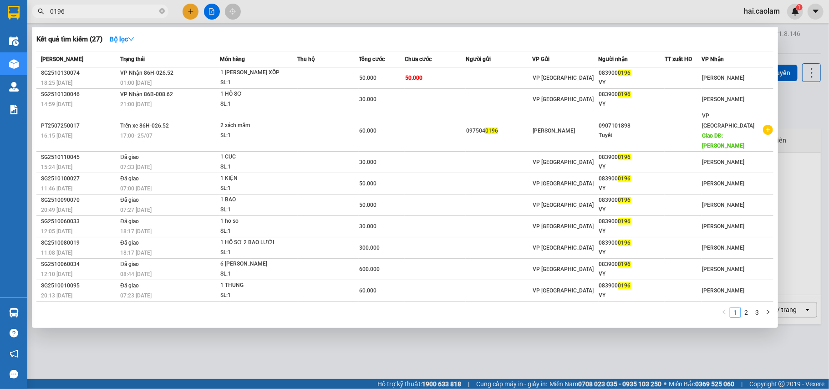 Image resolution: width=829 pixels, height=389 pixels. Describe the element at coordinates (254, 94) in the screenshot. I see `div: 1 HỒ SƠ` at that location.